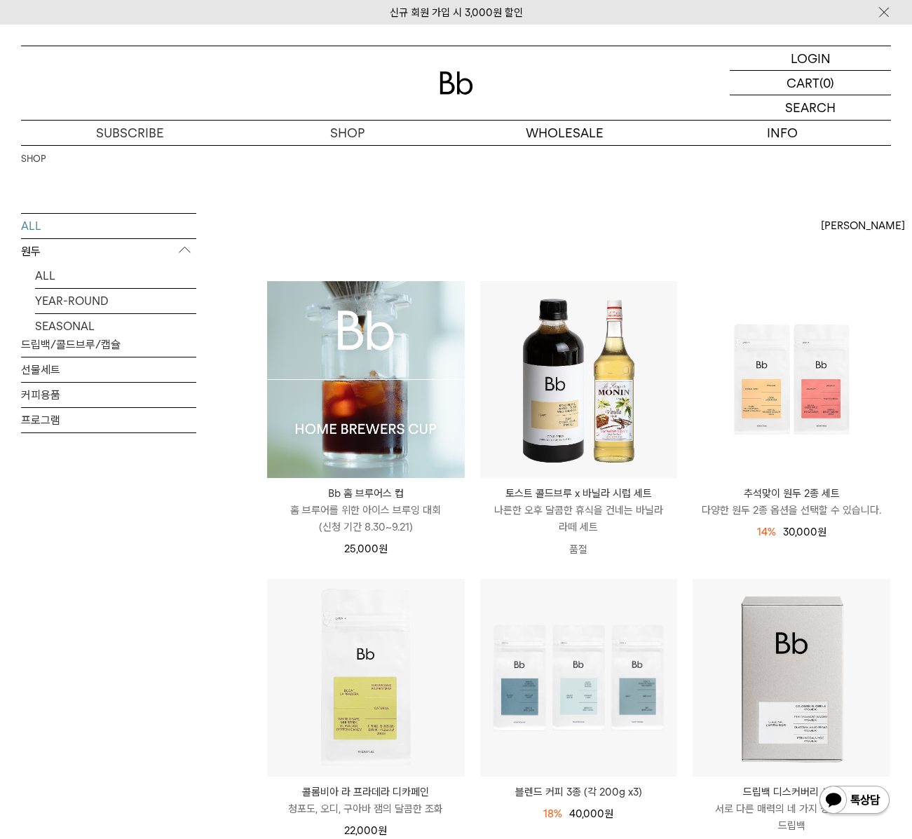  Describe the element at coordinates (791, 678) in the screenshot. I see `img: 드립백 디스커버리 세트` at that location.